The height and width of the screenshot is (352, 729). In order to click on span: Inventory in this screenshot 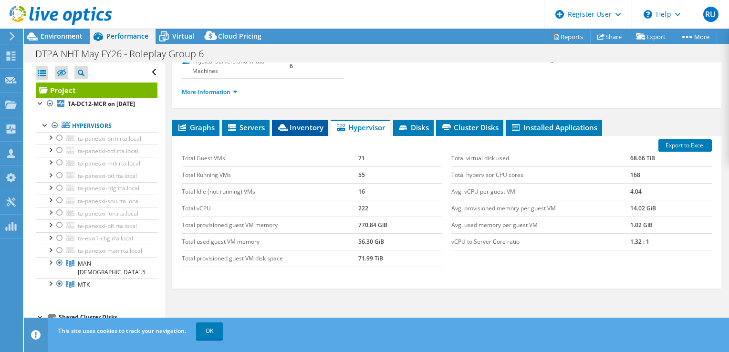, I will do `click(300, 127)`.